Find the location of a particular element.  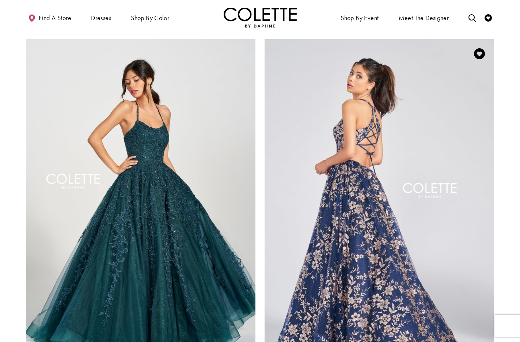

img: Colette by Daphne is located at coordinates (260, 17).